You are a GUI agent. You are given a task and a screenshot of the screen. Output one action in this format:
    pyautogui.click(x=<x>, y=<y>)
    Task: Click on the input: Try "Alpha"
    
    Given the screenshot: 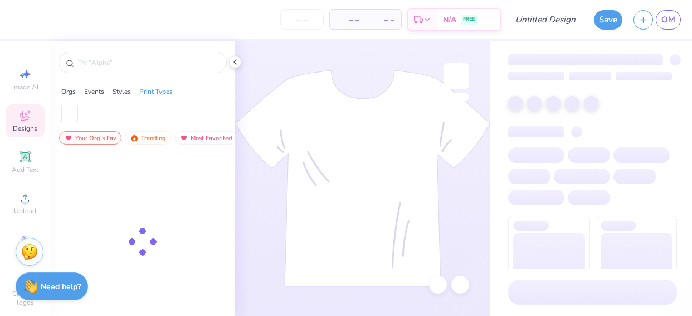 What is the action you would take?
    pyautogui.click(x=148, y=62)
    